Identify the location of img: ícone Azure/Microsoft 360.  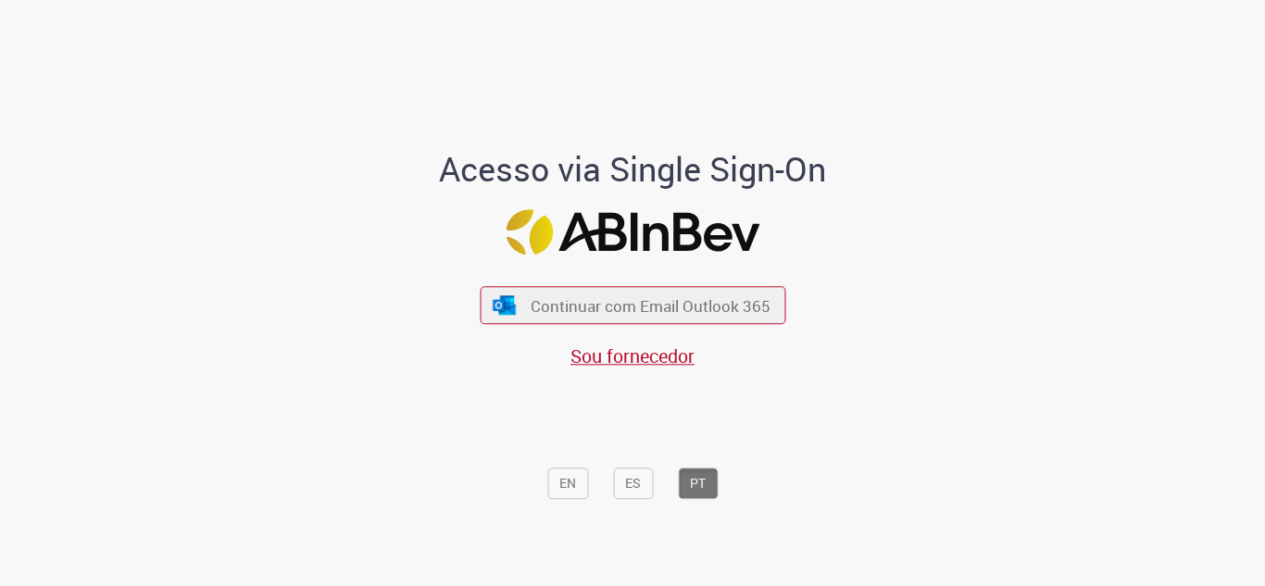
(505, 305).